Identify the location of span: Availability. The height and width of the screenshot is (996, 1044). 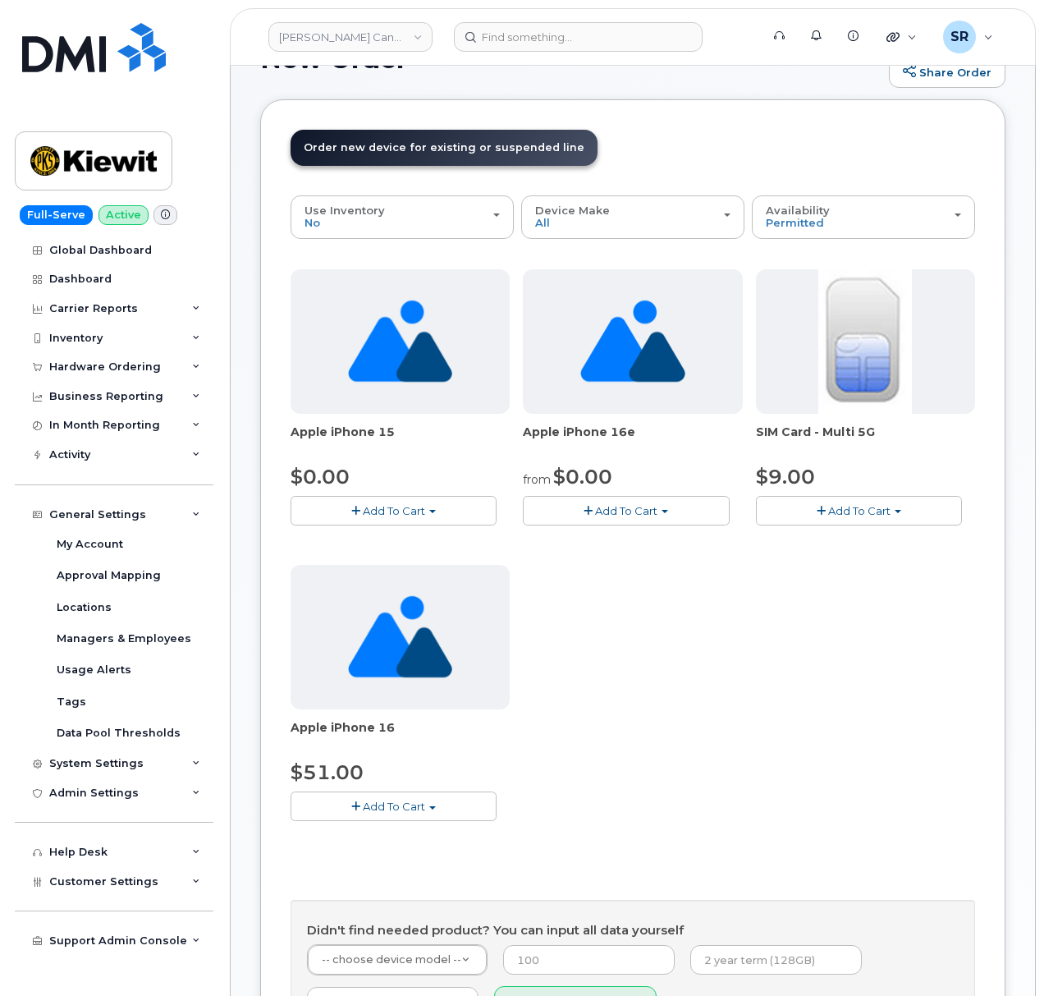
(798, 210).